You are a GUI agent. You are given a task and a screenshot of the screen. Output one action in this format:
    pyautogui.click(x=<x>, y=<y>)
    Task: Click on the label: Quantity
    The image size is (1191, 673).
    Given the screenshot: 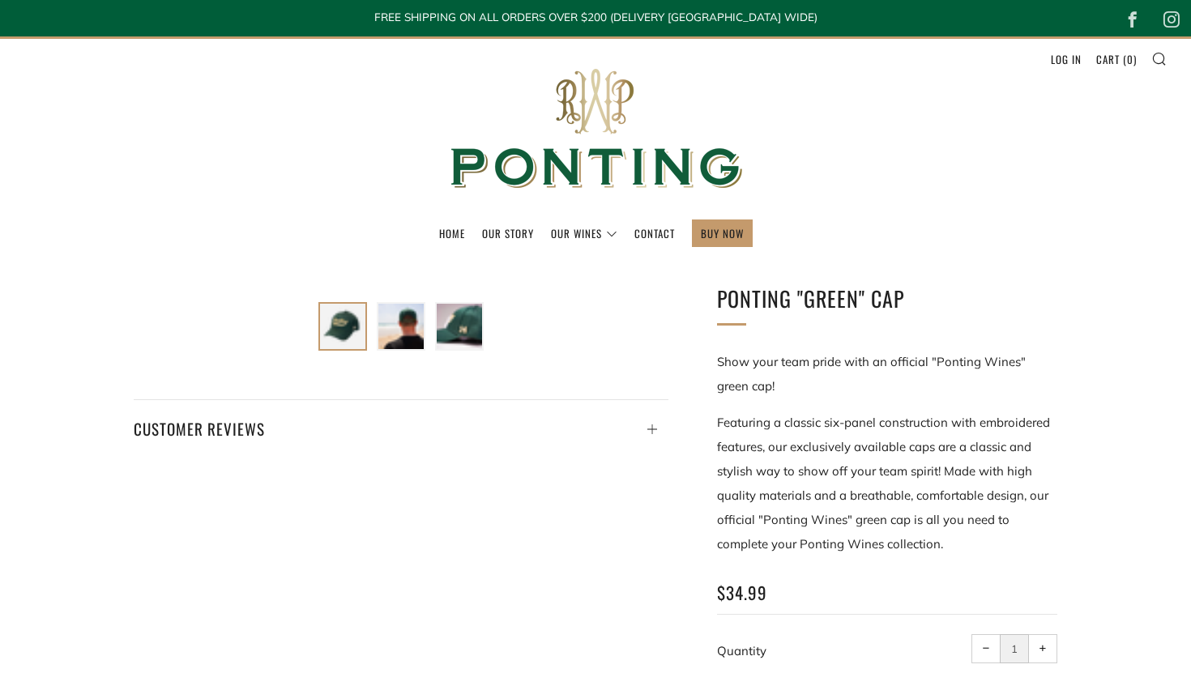 What is the action you would take?
    pyautogui.click(x=741, y=651)
    